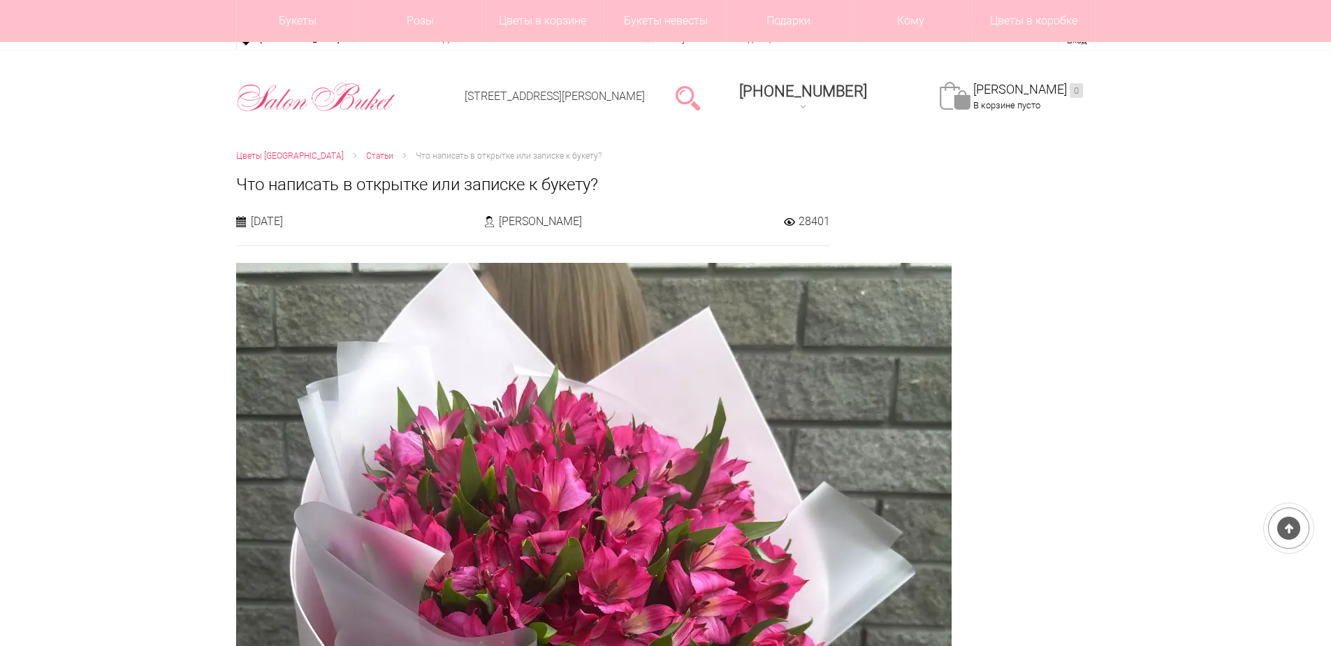 This screenshot has width=1331, height=646. What do you see at coordinates (509, 156) in the screenshot?
I see `span: Что написать в открытке или записке к букету?` at bounding box center [509, 156].